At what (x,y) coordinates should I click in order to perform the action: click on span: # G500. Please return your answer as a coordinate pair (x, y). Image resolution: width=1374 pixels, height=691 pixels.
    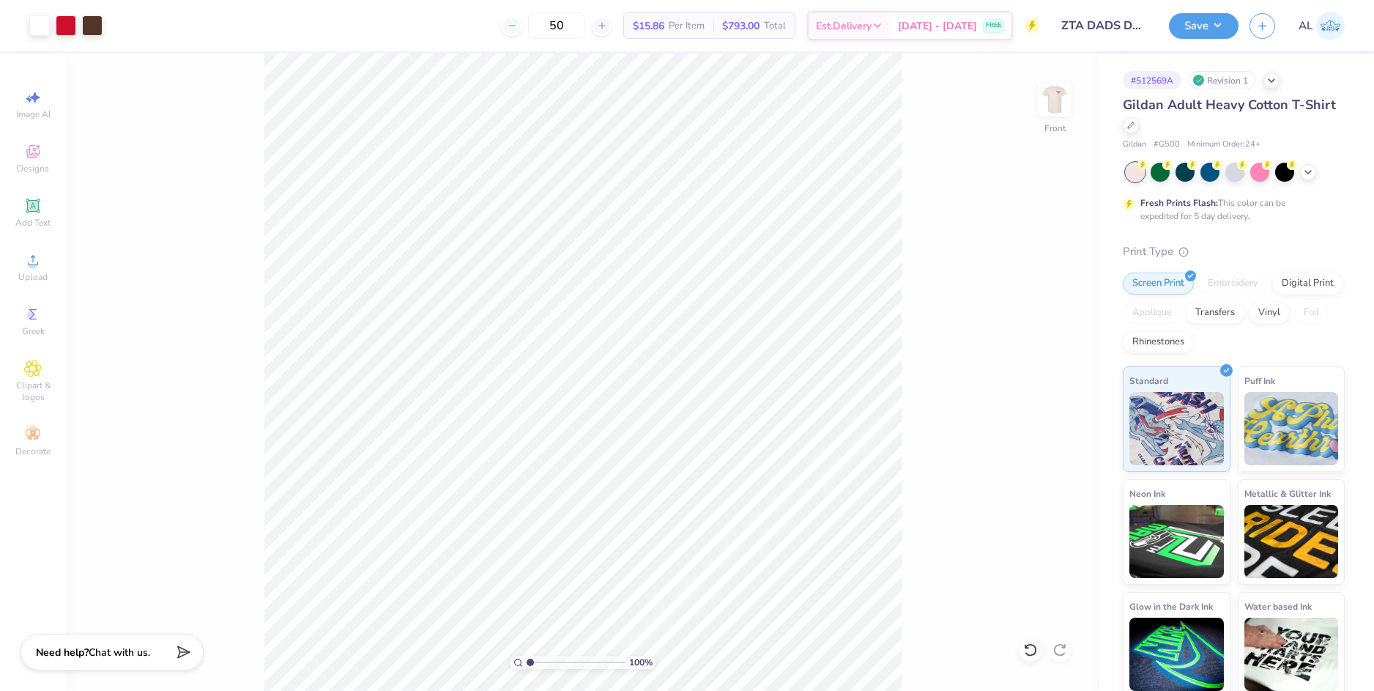
    Looking at the image, I should click on (1167, 144).